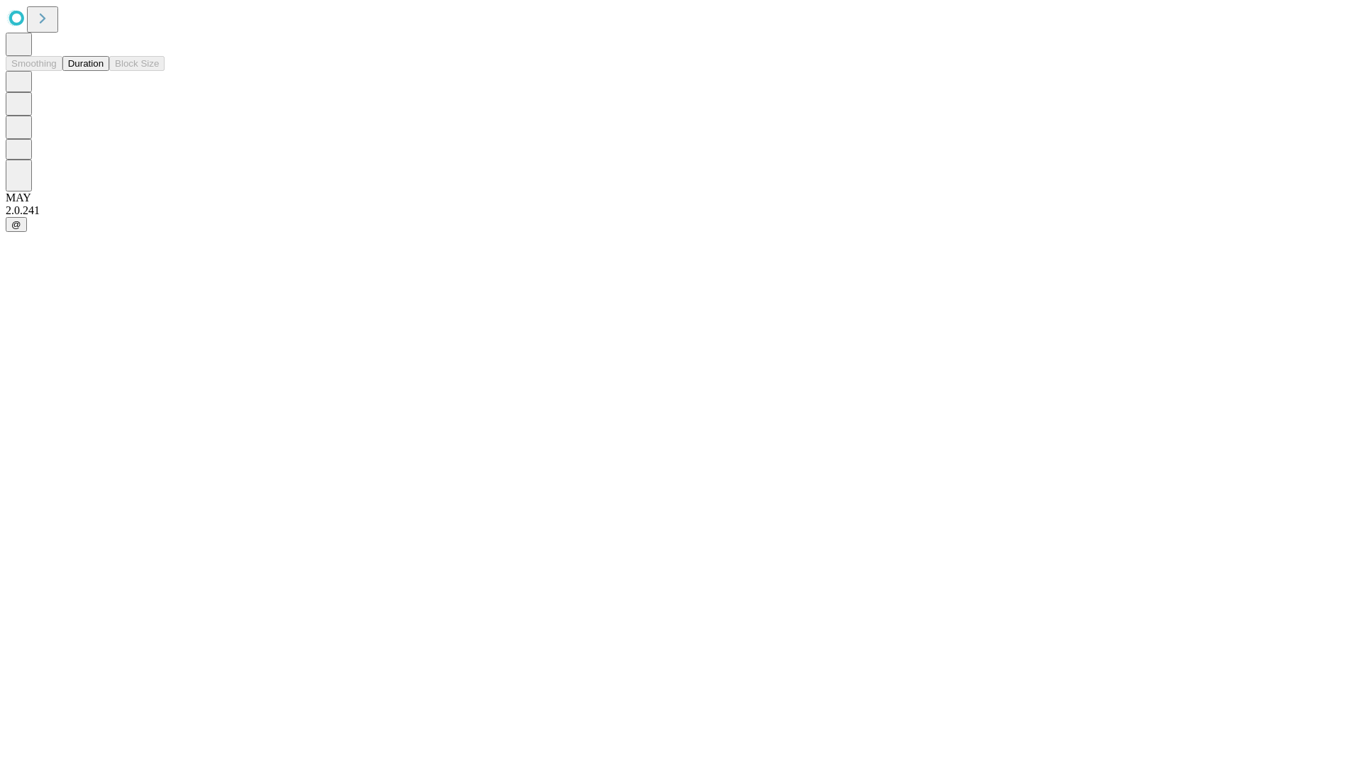  Describe the element at coordinates (86, 63) in the screenshot. I see `button: Duration` at that location.